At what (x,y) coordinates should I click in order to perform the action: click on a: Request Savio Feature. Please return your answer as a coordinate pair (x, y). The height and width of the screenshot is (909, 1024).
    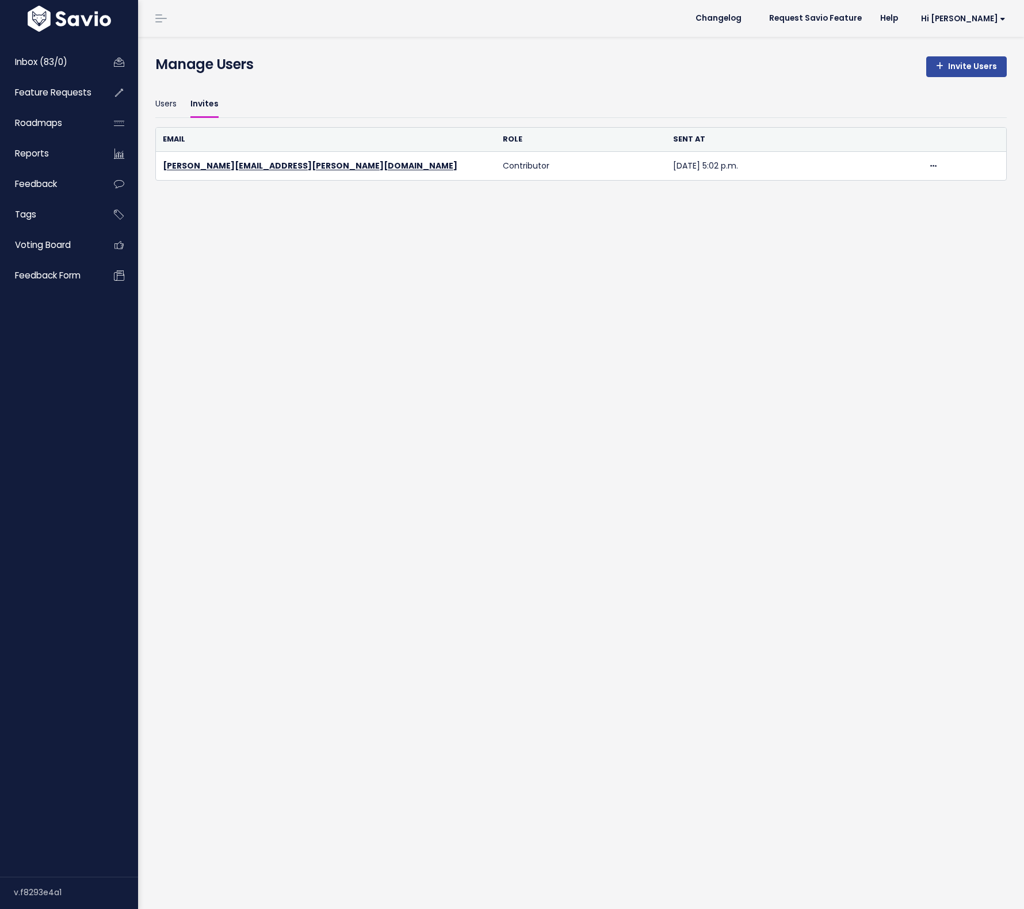
    Looking at the image, I should click on (815, 18).